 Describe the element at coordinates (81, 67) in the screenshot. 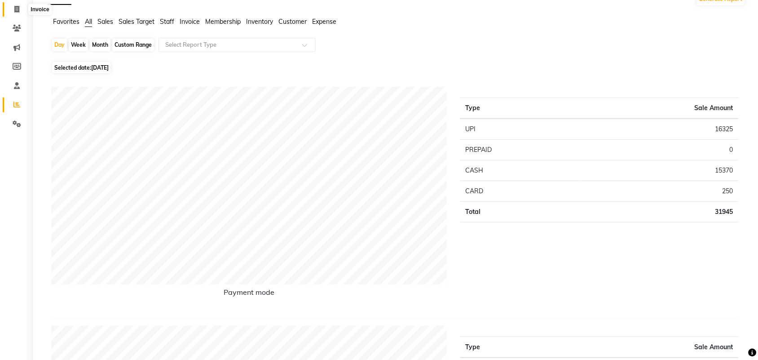

I see `span: Selected date:` at that location.